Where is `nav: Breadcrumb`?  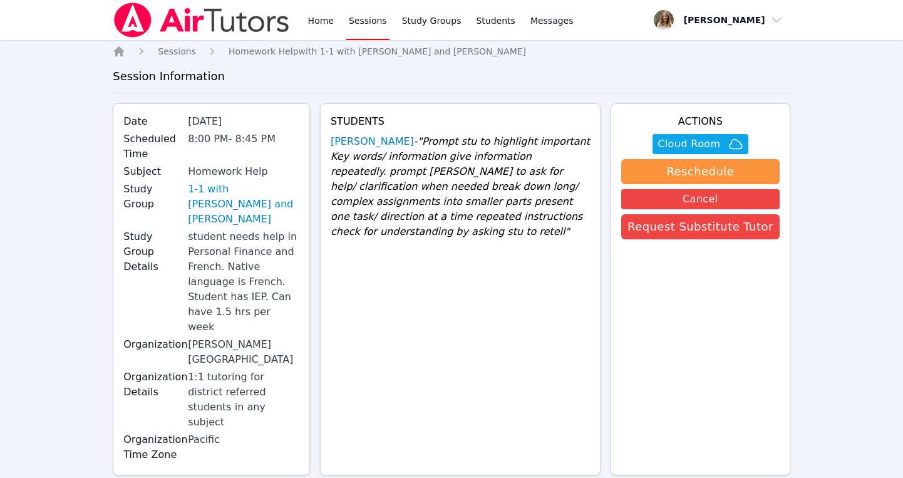 nav: Breadcrumb is located at coordinates (452, 51).